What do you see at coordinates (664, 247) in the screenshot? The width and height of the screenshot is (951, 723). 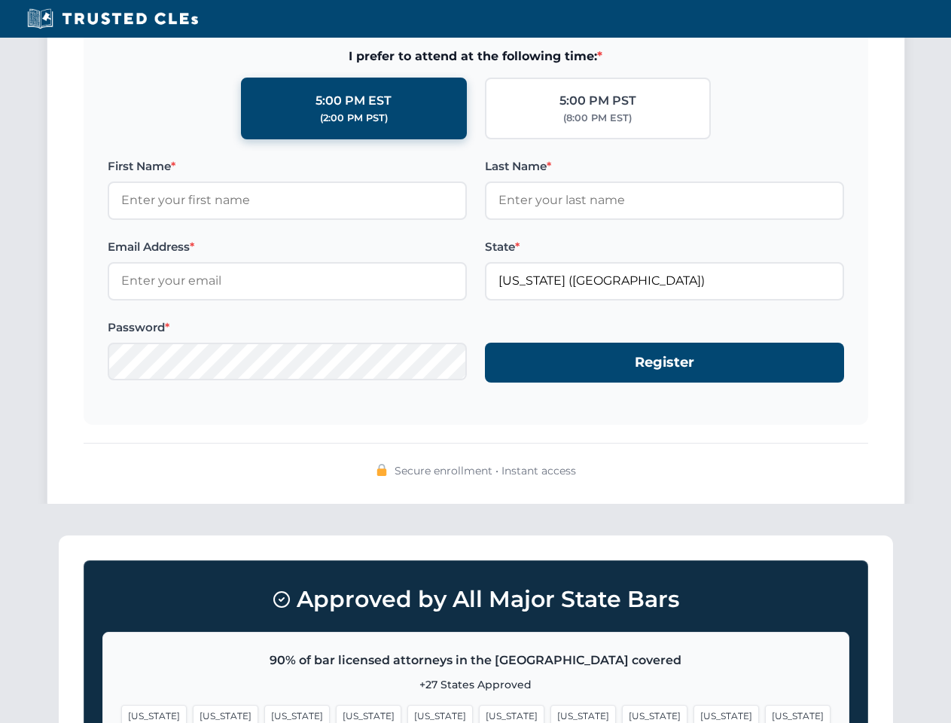 I see `label: State` at bounding box center [664, 247].